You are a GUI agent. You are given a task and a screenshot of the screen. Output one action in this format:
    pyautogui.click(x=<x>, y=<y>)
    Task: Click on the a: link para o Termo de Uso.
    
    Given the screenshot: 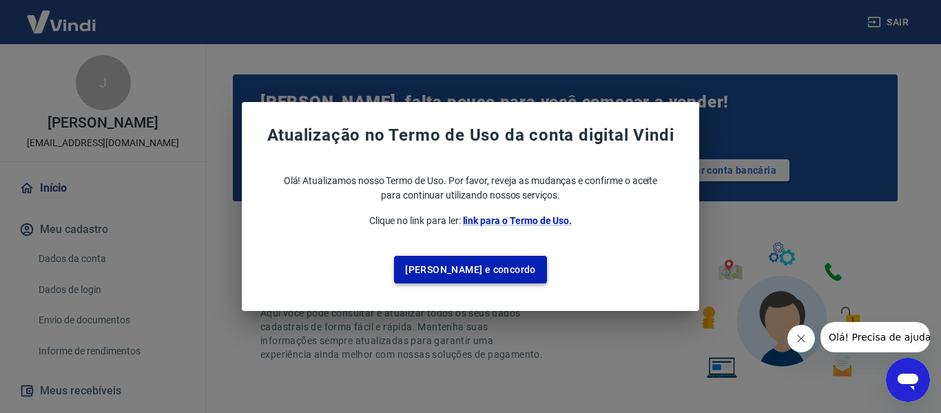 What is the action you would take?
    pyautogui.click(x=517, y=221)
    